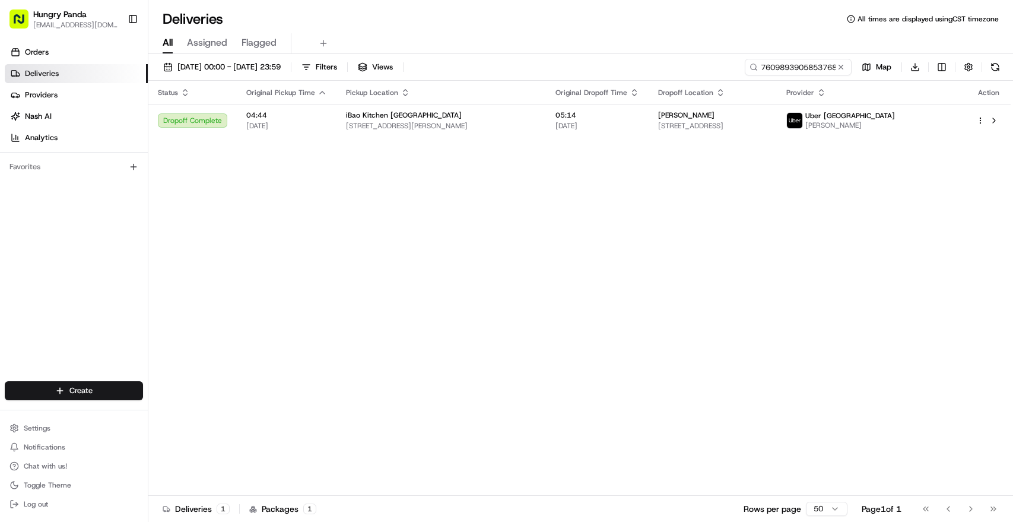 The height and width of the screenshot is (522, 1013). I want to click on button: Views, so click(375, 67).